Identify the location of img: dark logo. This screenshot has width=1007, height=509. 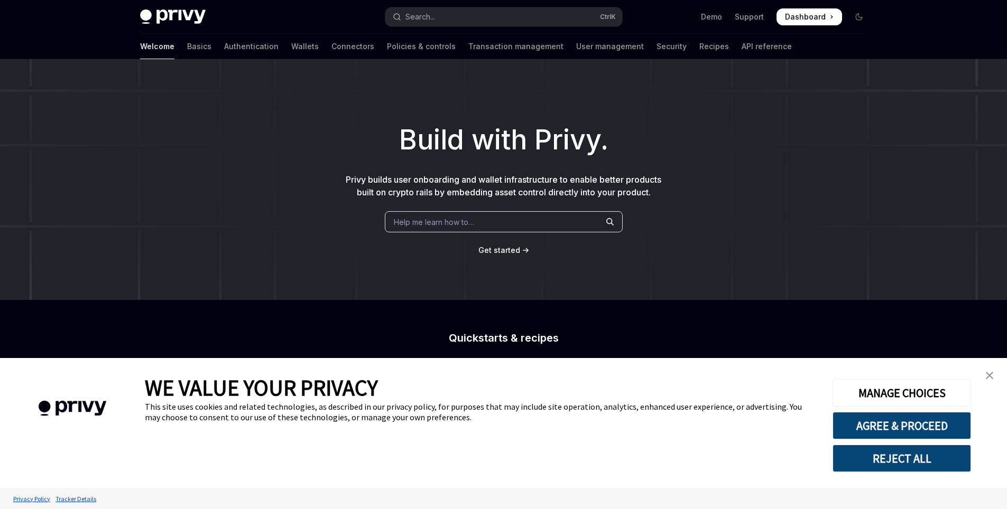
(173, 17).